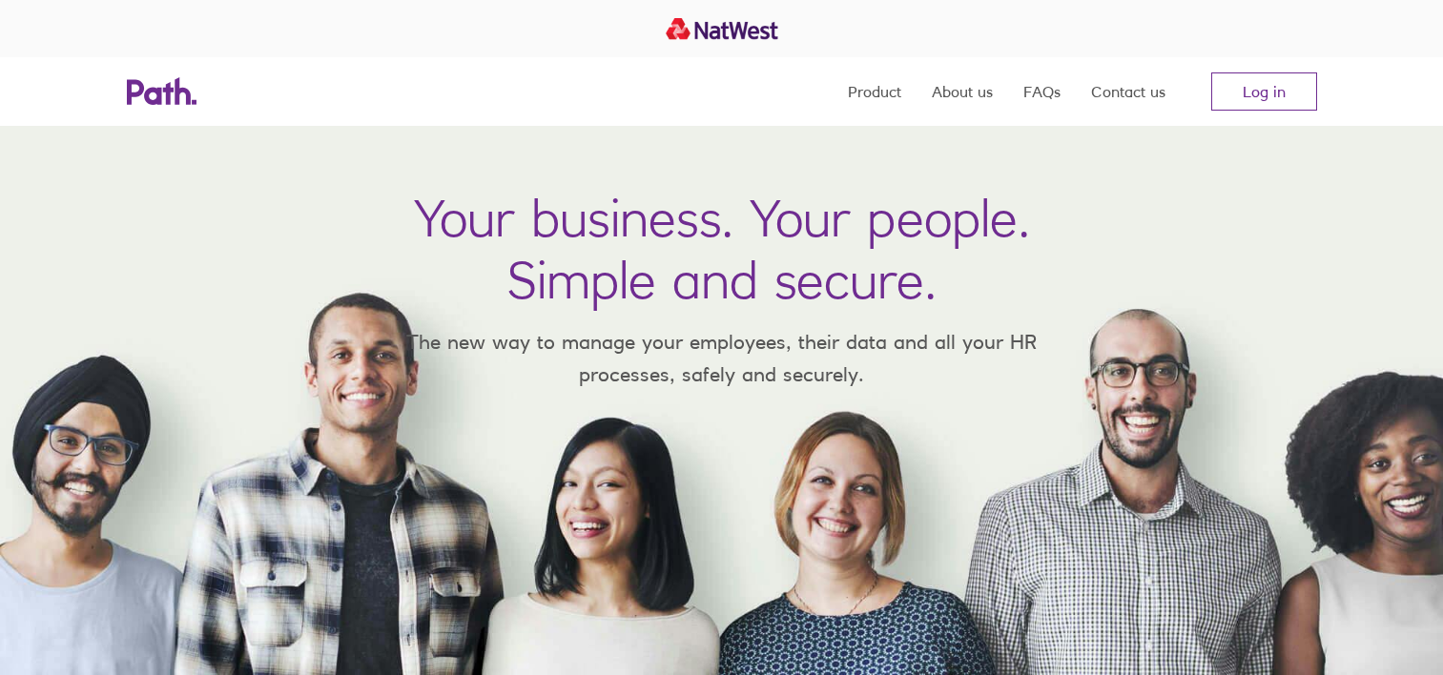  Describe the element at coordinates (722, 249) in the screenshot. I see `h1: Your business. Your people. Simple and secure.` at that location.